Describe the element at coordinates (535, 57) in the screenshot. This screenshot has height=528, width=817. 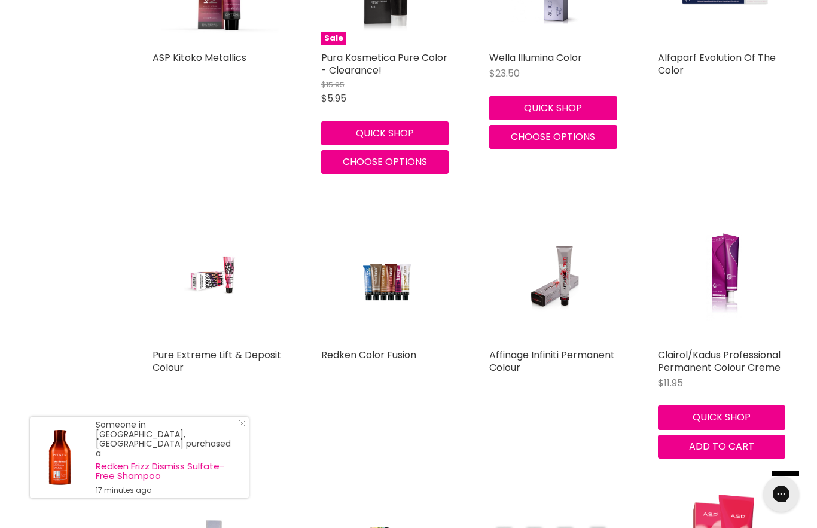
I see `a: Wella Illumina Color` at that location.